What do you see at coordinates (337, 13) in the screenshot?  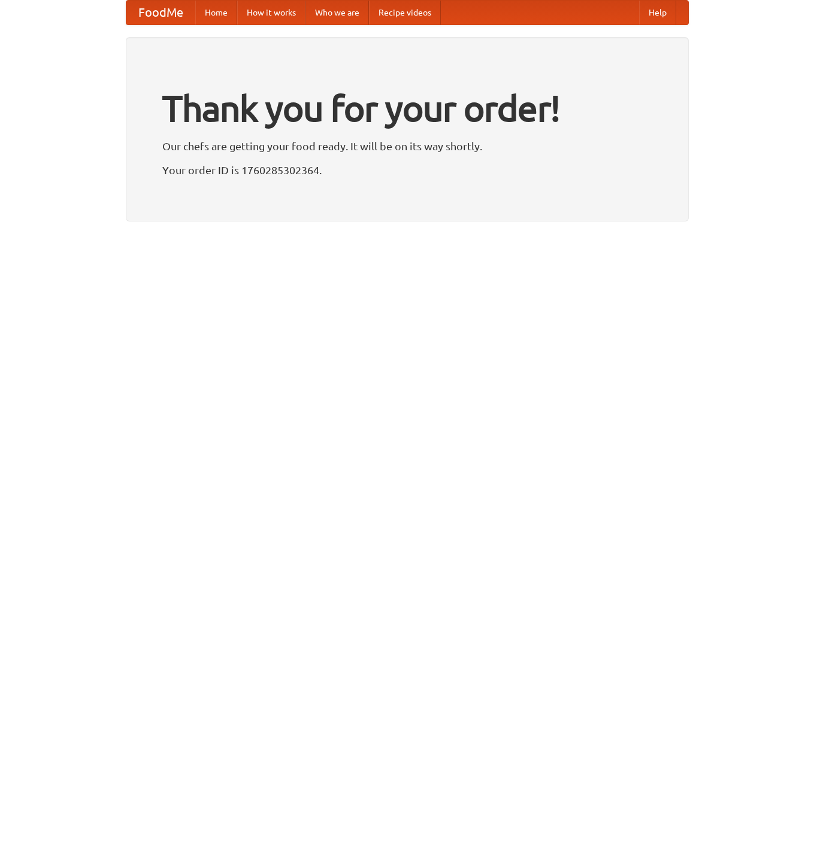 I see `a: Who we are` at bounding box center [337, 13].